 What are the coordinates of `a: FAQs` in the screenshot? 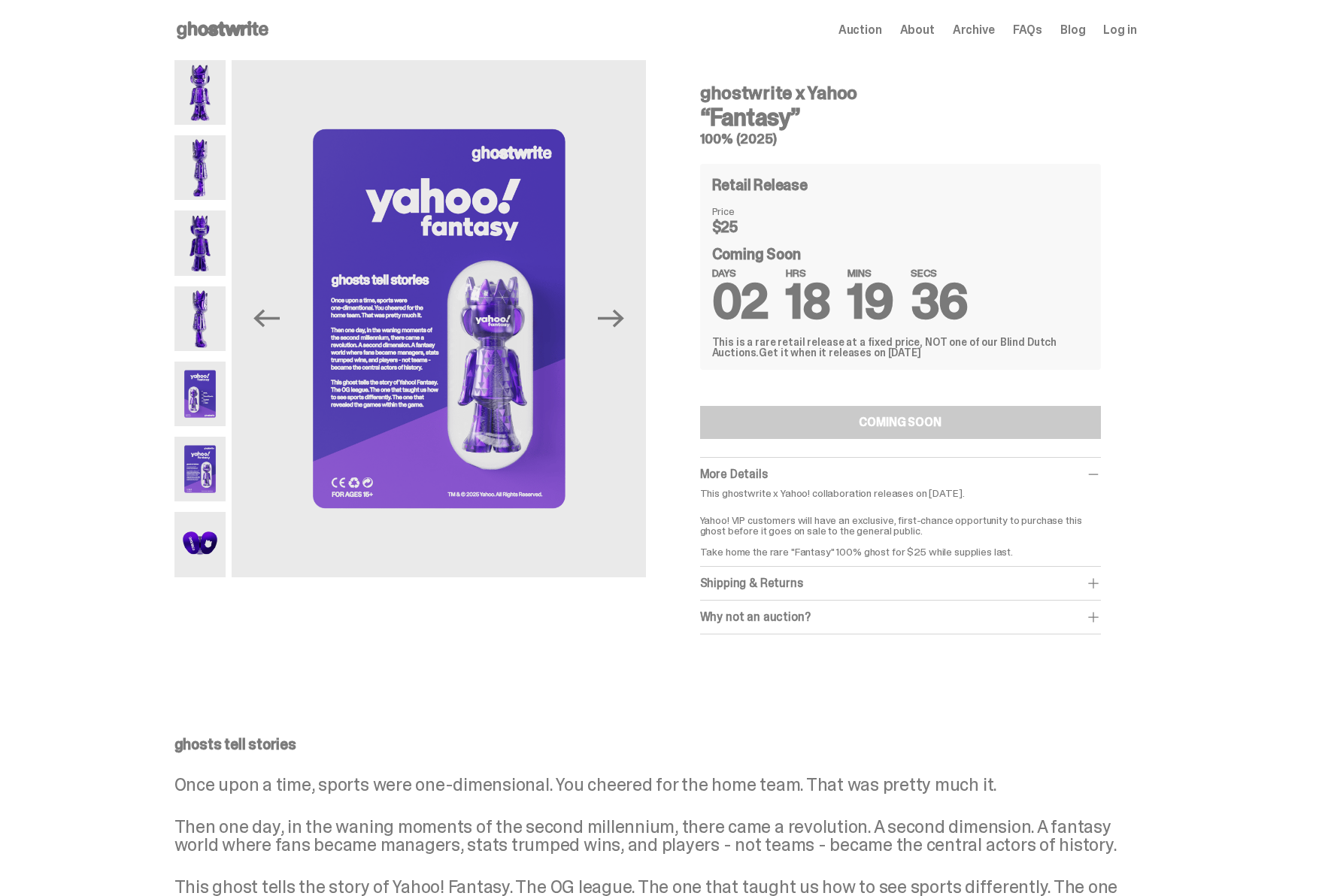 It's located at (1027, 30).